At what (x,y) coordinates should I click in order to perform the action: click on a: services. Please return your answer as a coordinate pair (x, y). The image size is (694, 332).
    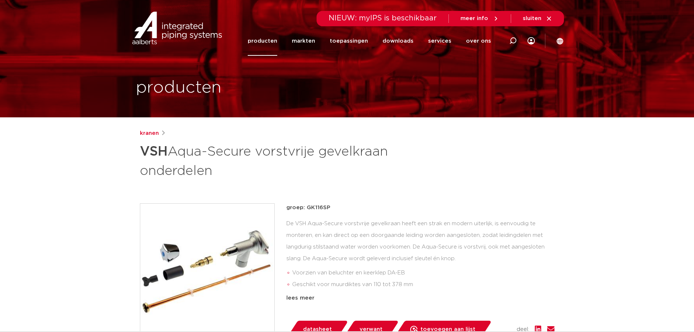
    Looking at the image, I should click on (439, 41).